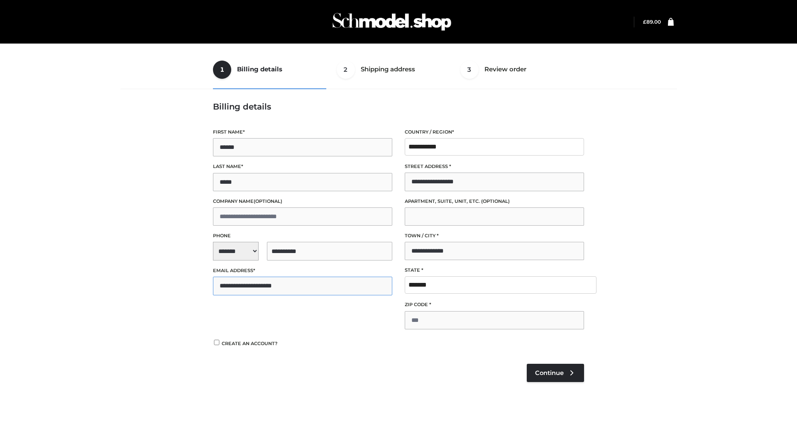 The image size is (797, 448). Describe the element at coordinates (399, 107) in the screenshot. I see `h3: Billing details` at that location.